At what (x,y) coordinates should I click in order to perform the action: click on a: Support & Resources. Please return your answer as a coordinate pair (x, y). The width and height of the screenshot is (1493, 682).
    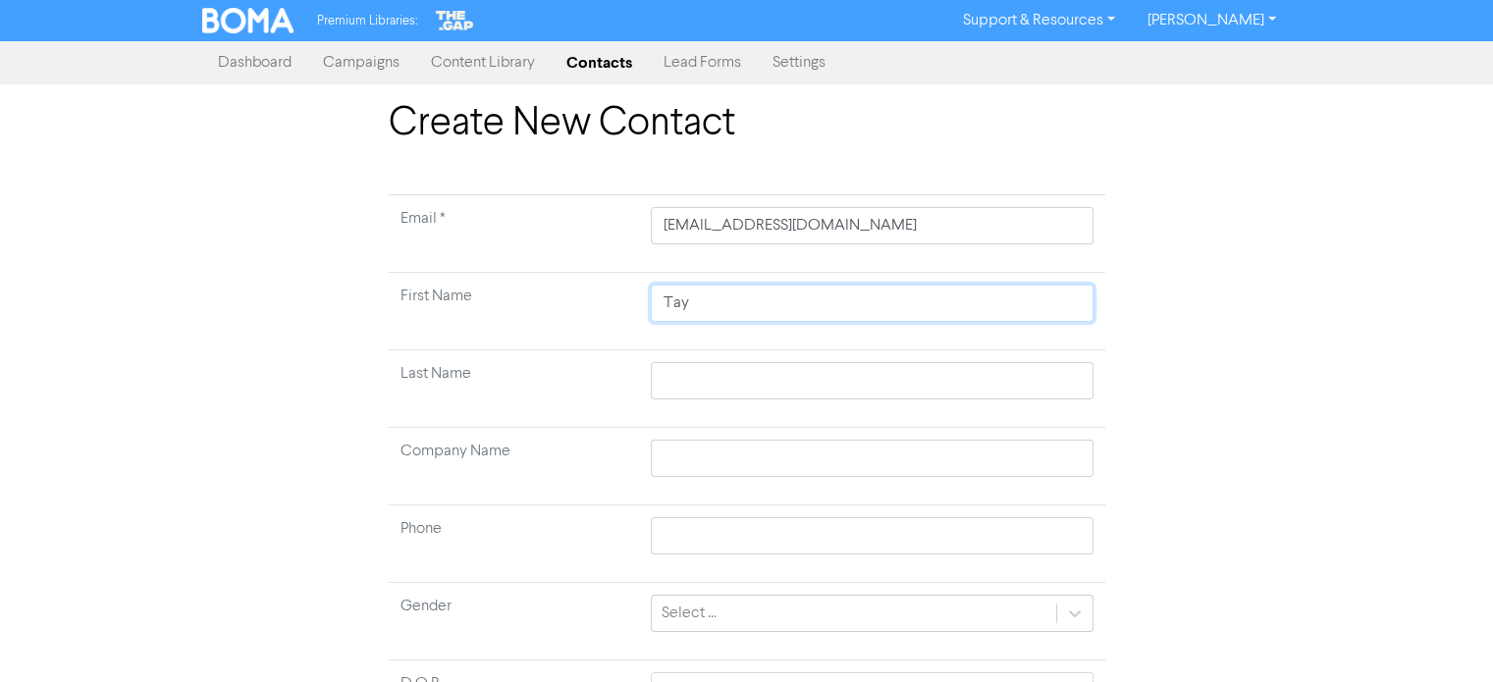
    Looking at the image, I should click on (1039, 21).